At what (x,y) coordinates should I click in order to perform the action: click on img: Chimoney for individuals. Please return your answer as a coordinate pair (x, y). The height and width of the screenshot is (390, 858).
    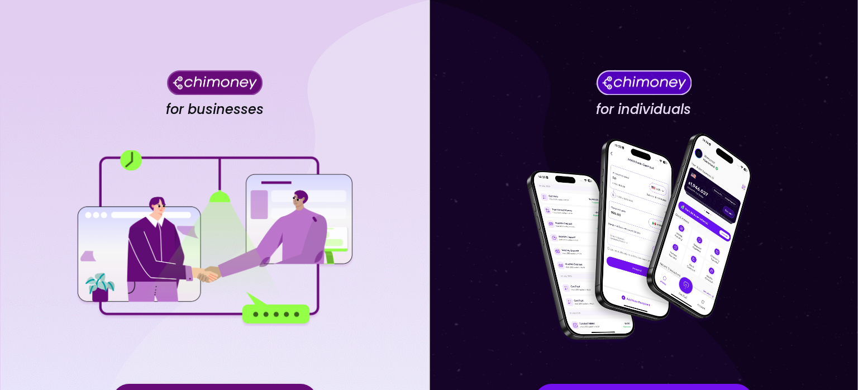
    Looking at the image, I should click on (644, 82).